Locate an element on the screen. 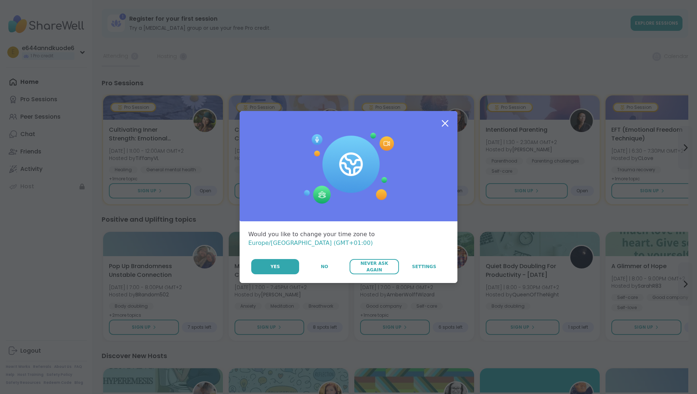  button: Yes is located at coordinates (275, 267).